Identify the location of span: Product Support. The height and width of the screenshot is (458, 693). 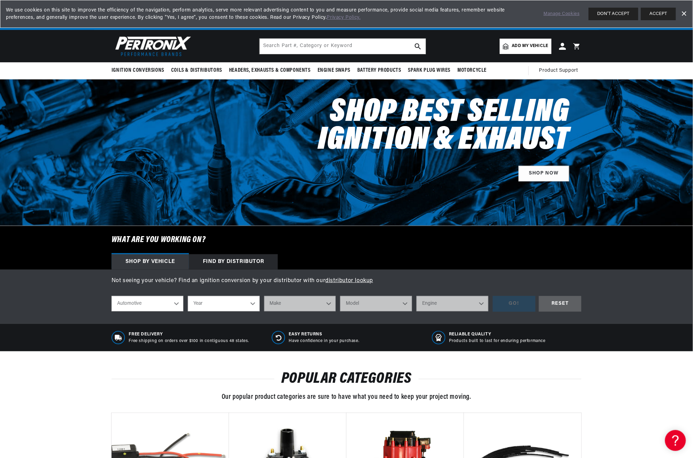
(558, 71).